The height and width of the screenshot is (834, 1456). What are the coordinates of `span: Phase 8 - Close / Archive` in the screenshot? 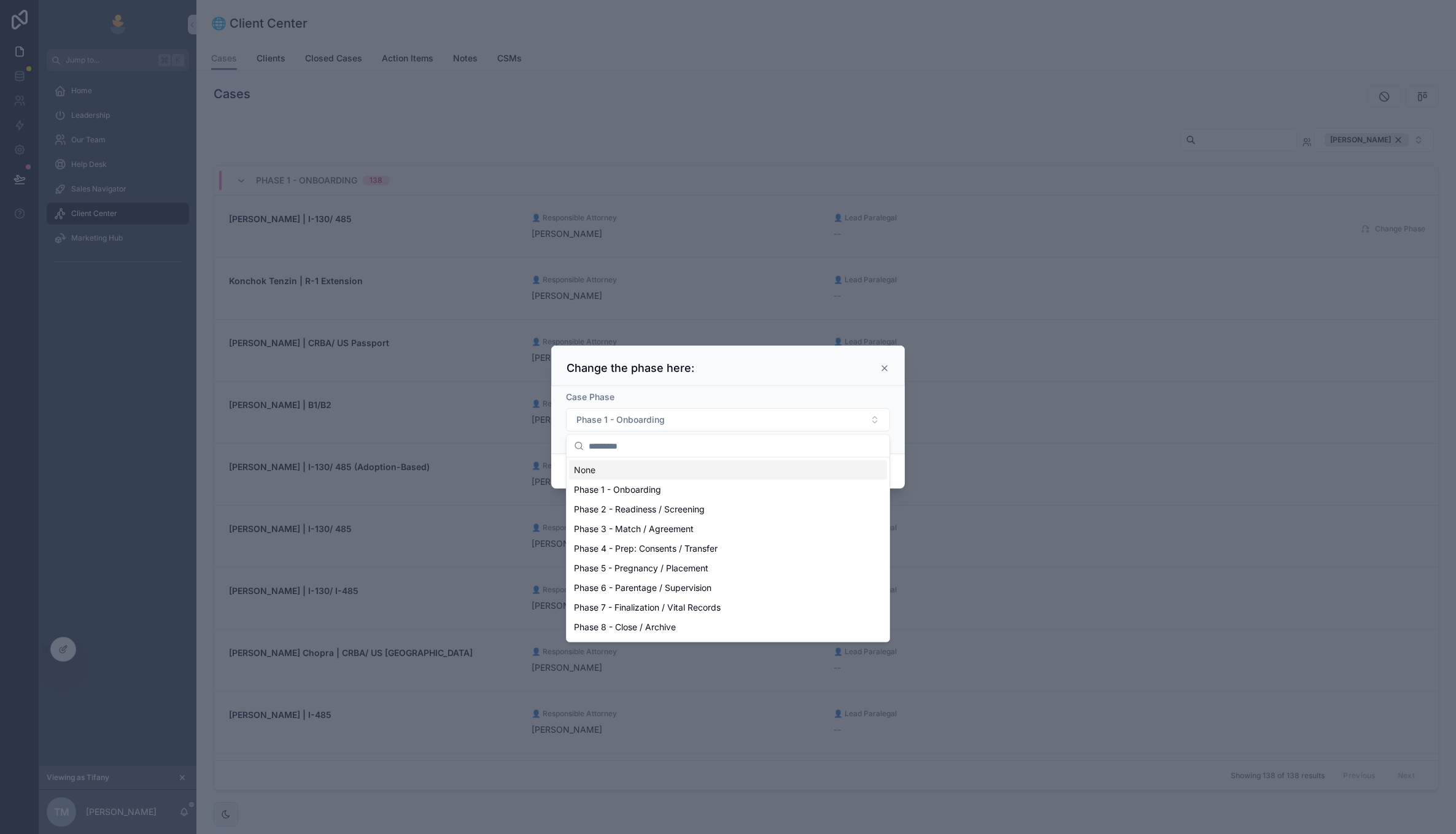 It's located at (625, 628).